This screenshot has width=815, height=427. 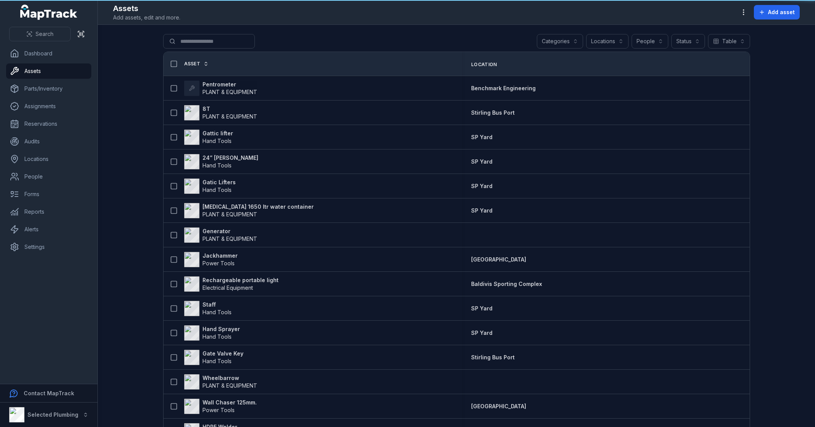 What do you see at coordinates (40, 34) in the screenshot?
I see `button: Search` at bounding box center [40, 34].